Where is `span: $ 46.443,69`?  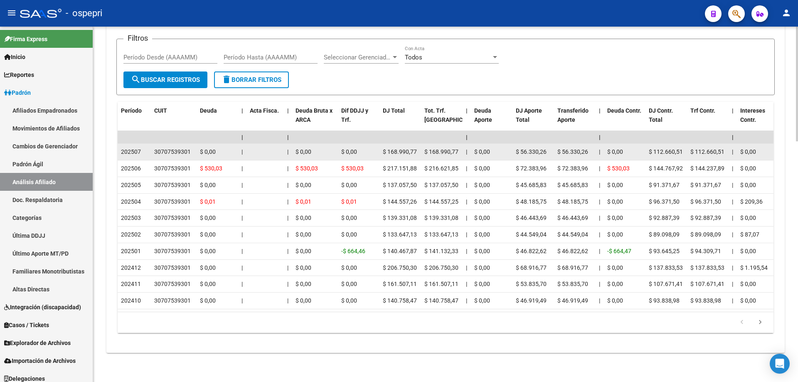 span: $ 46.443,69 is located at coordinates (573, 218).